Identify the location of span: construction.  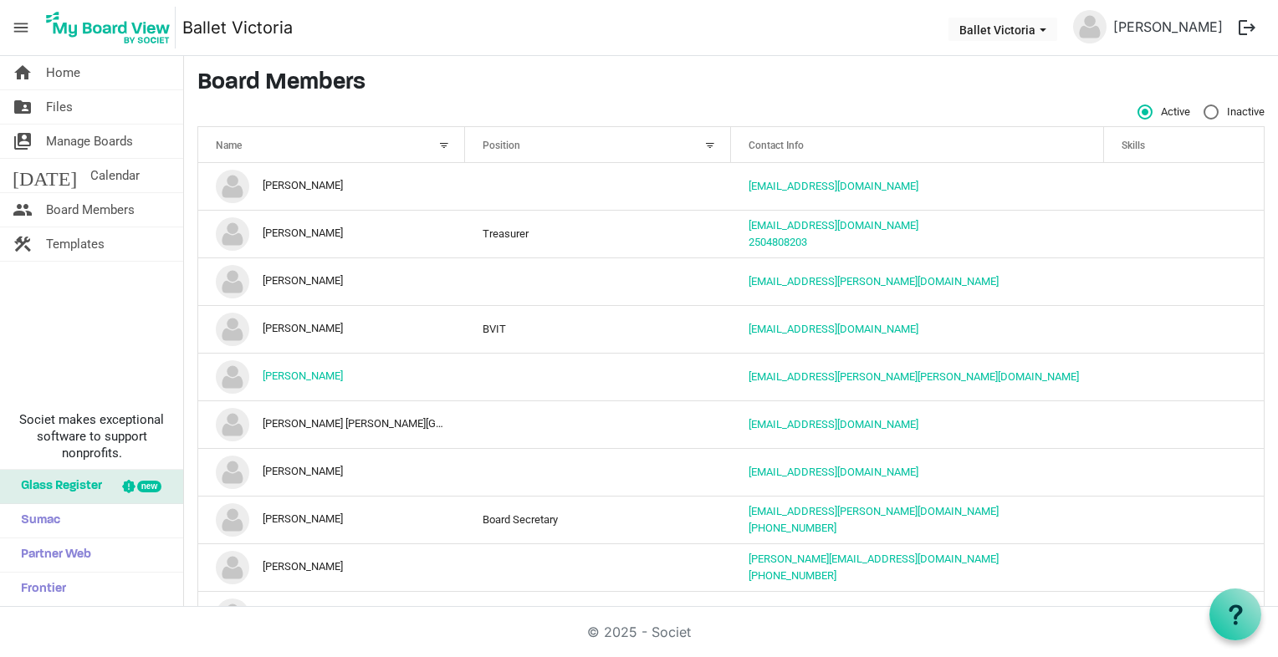
(23, 244).